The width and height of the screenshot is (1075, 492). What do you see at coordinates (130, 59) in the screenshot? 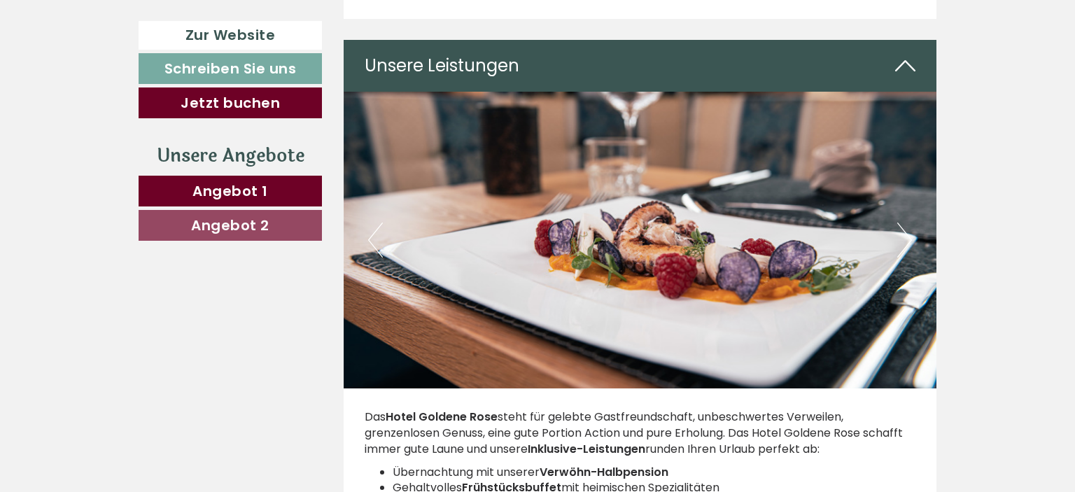
I see `div: Guten Tag, wie können wir Ihnen helfen?` at bounding box center [130, 59].